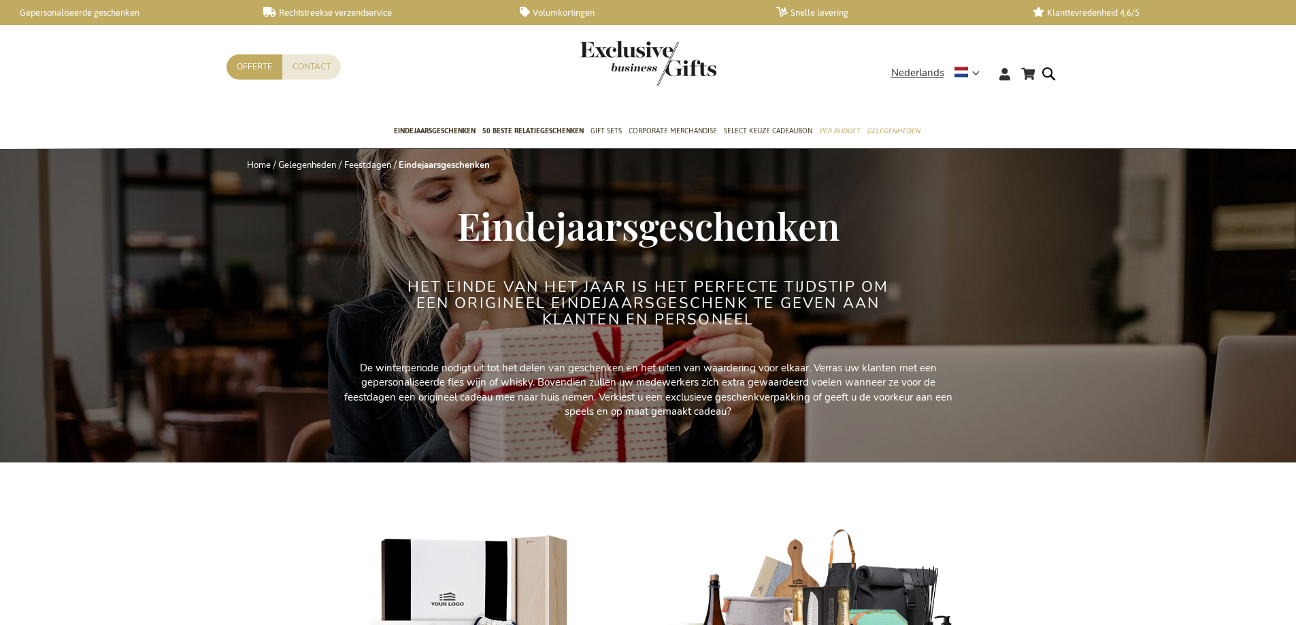 The width and height of the screenshot is (1296, 625). Describe the element at coordinates (893, 131) in the screenshot. I see `span: Gelegenheden` at that location.